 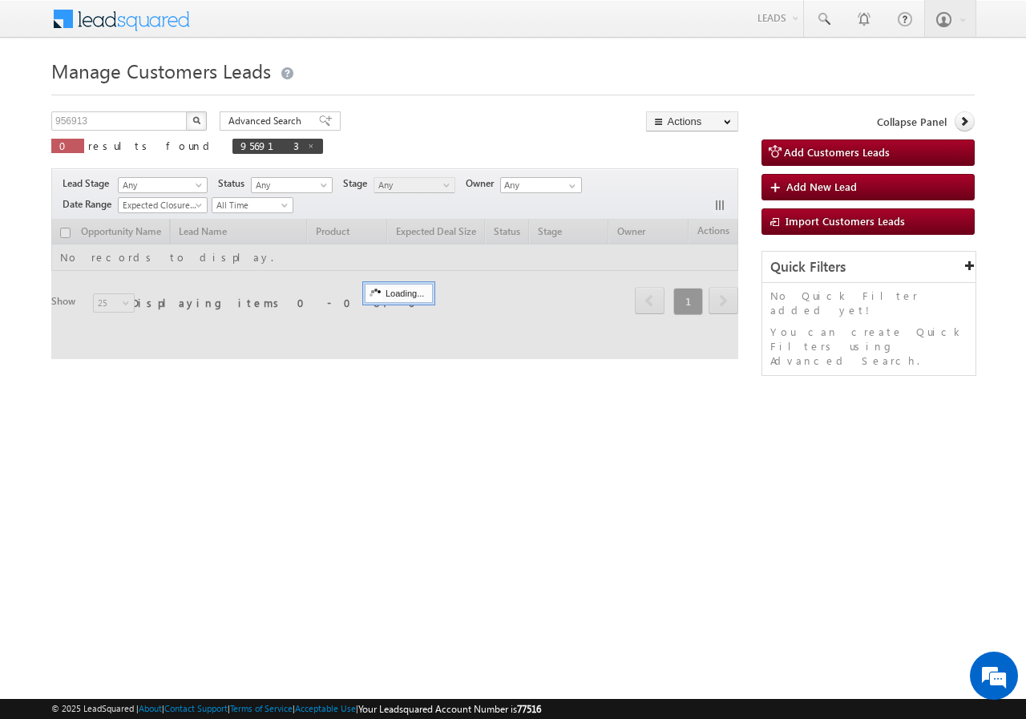 I want to click on span: Expected Closure Date, so click(x=160, y=205).